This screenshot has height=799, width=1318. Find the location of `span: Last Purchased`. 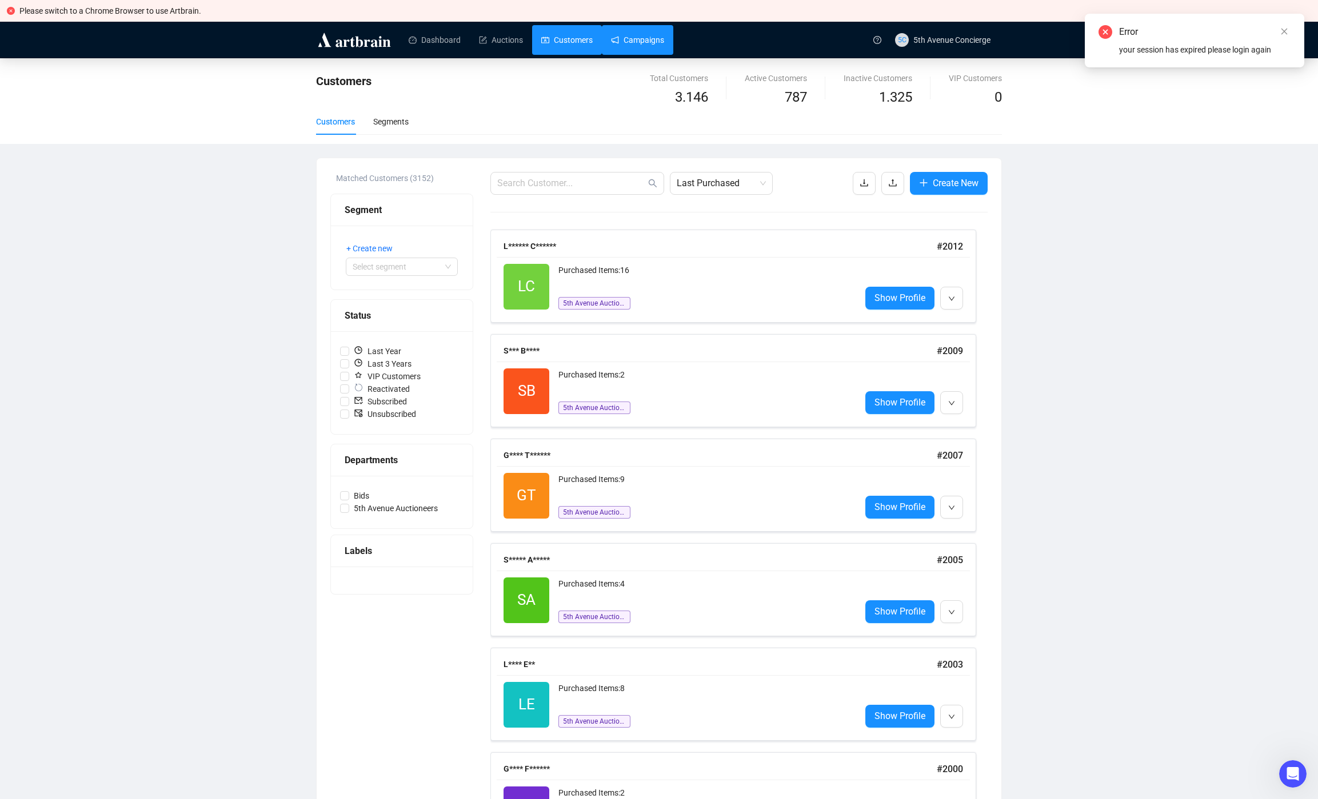

span: Last Purchased is located at coordinates (721, 183).